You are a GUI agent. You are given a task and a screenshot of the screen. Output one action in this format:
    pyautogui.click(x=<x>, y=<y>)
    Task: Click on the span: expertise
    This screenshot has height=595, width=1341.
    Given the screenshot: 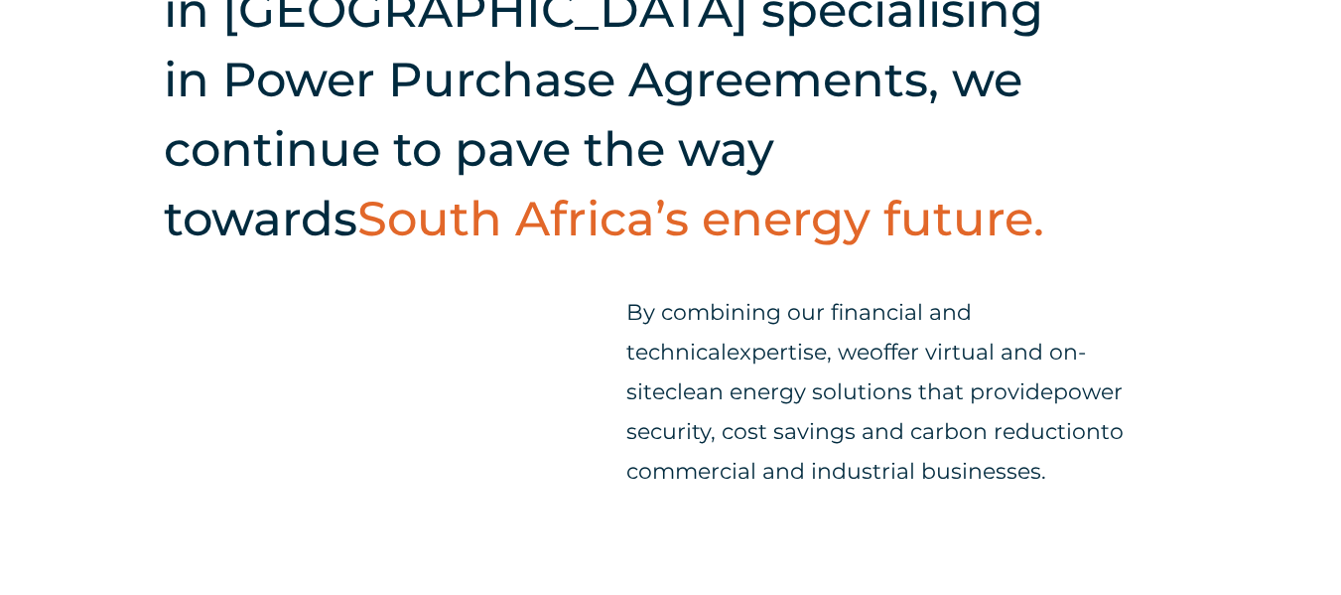 What is the action you would take?
    pyautogui.click(x=776, y=351)
    